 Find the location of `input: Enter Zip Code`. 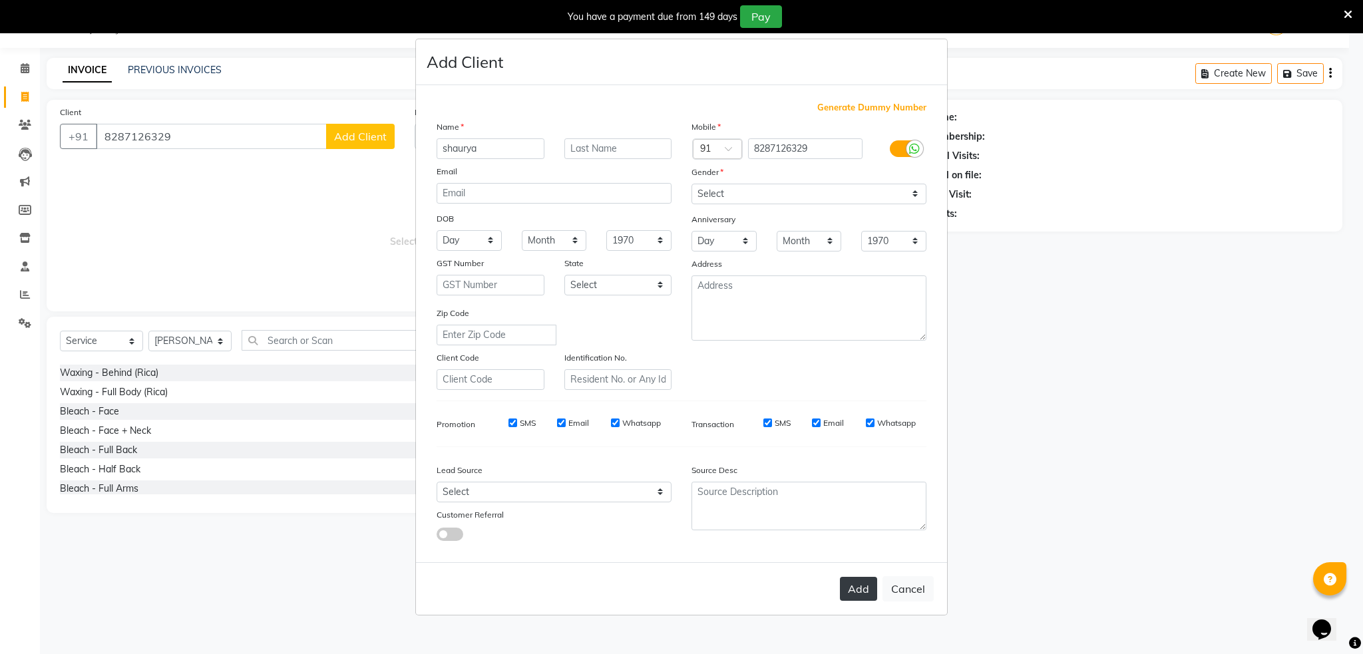

input: Enter Zip Code is located at coordinates (497, 335).